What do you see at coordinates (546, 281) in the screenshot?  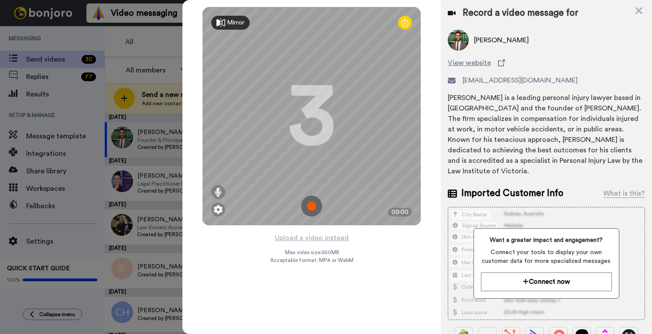 I see `button: Connect now` at bounding box center [546, 281].